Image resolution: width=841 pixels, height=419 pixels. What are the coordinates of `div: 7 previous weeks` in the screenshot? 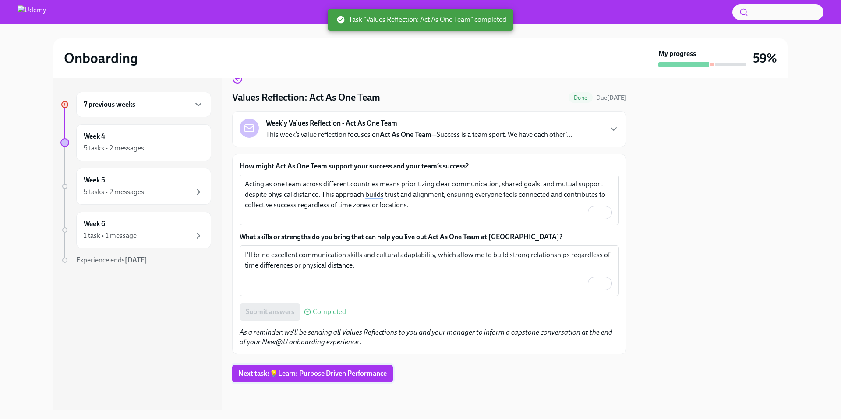 It's located at (144, 105).